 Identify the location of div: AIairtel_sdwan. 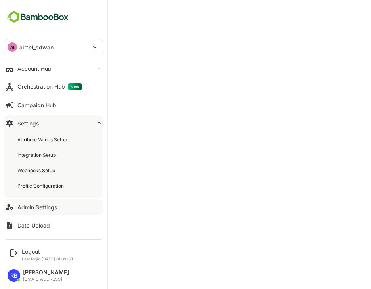
(53, 47).